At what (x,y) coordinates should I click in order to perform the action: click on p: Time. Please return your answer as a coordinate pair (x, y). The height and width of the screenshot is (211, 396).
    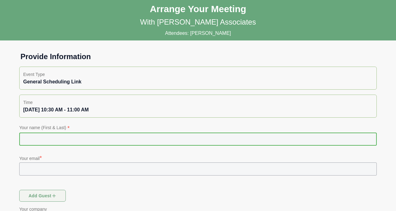
    Looking at the image, I should click on (198, 102).